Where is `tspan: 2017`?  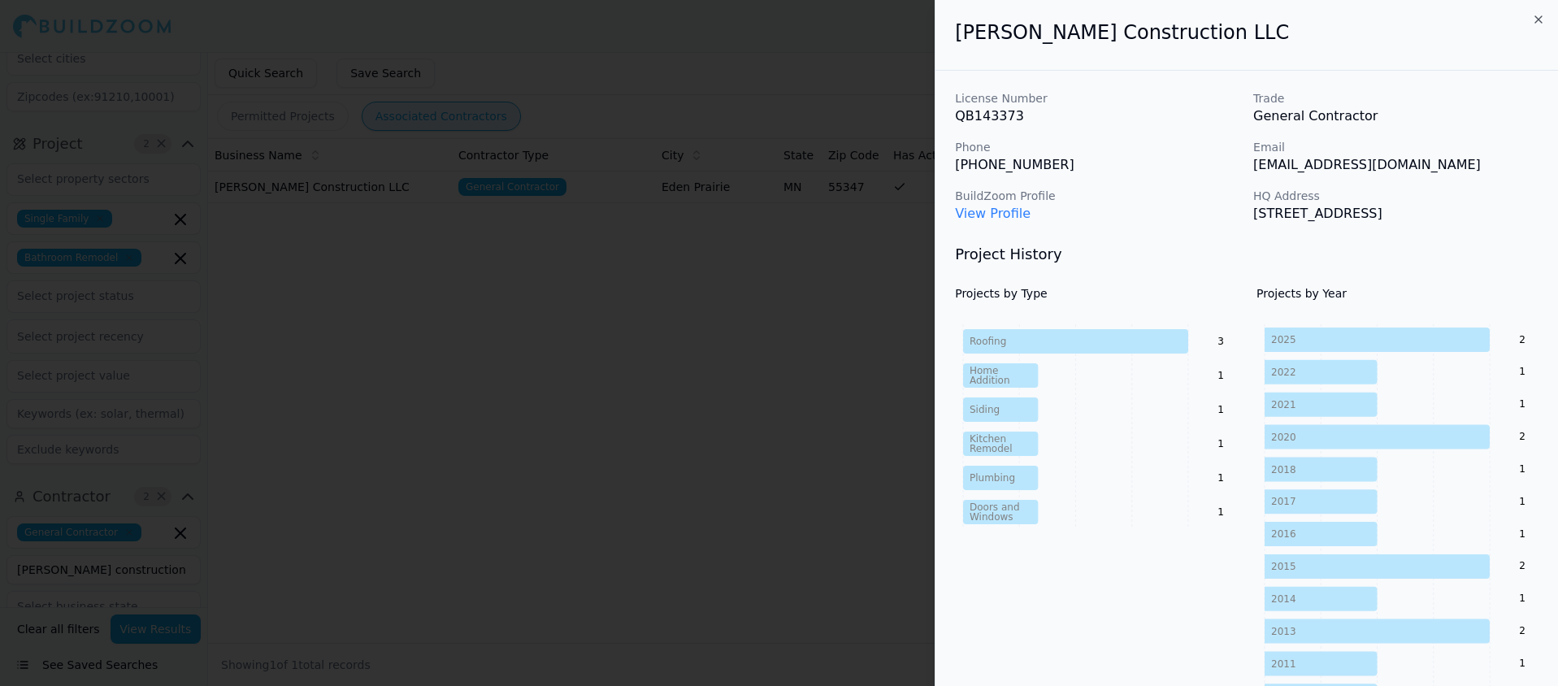
tspan: 2017 is located at coordinates (1283, 501).